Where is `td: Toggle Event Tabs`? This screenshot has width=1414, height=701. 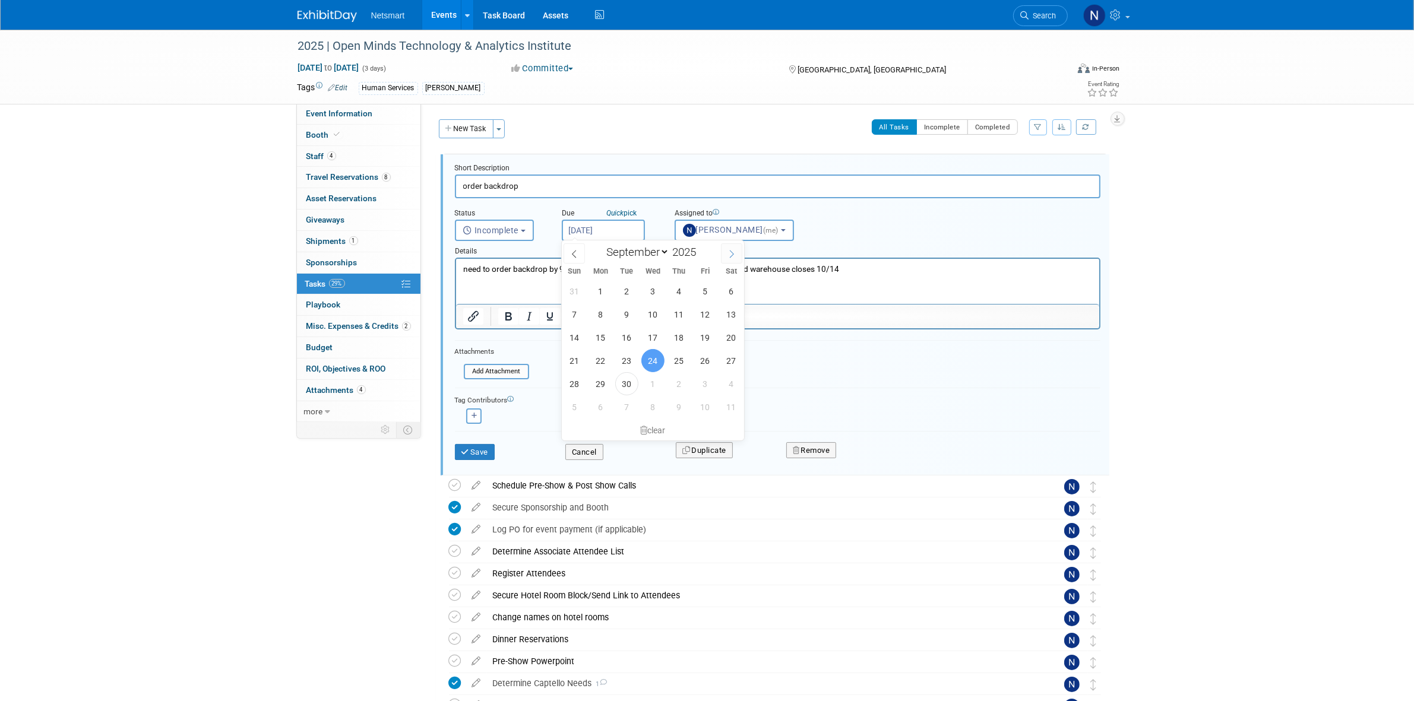 td: Toggle Event Tabs is located at coordinates (408, 430).